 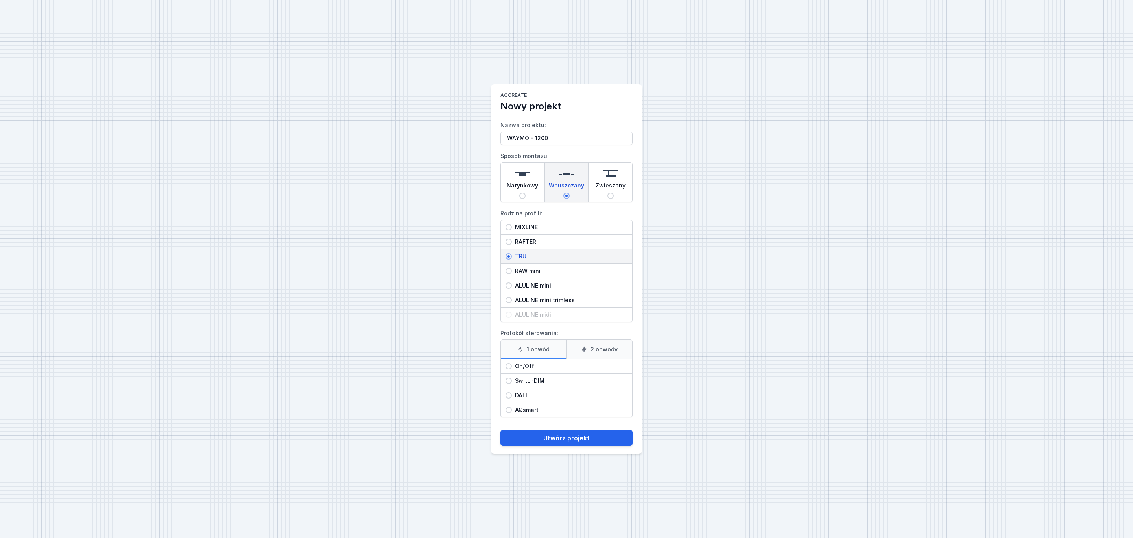 What do you see at coordinates (567, 176) in the screenshot?
I see `label: Sposób montażu:` at bounding box center [567, 176].